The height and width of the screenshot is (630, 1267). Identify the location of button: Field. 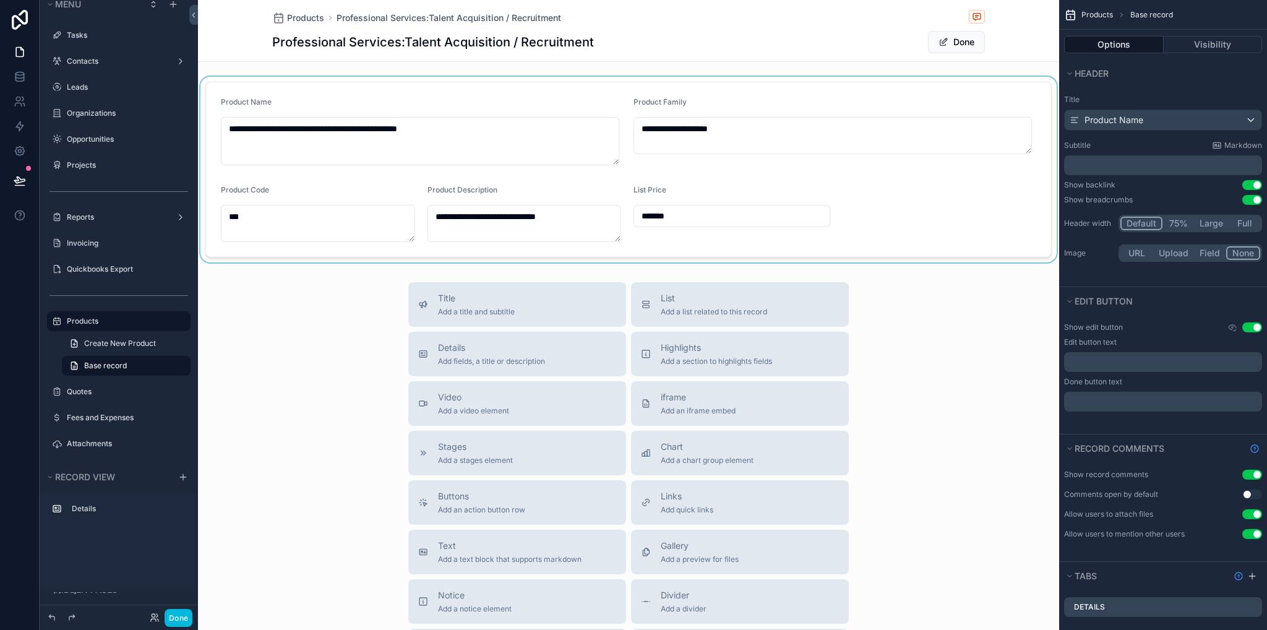
(1210, 253).